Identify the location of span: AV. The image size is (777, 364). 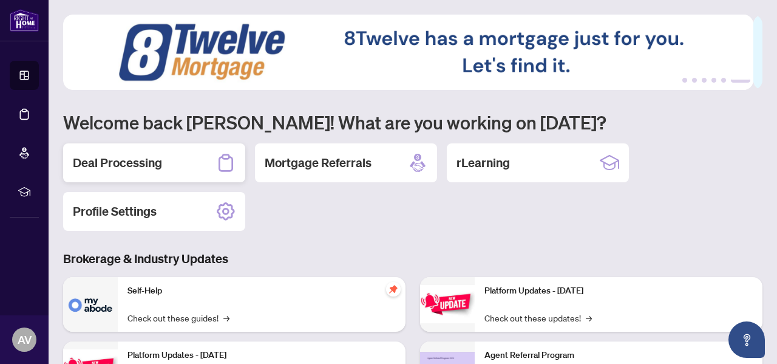
(24, 339).